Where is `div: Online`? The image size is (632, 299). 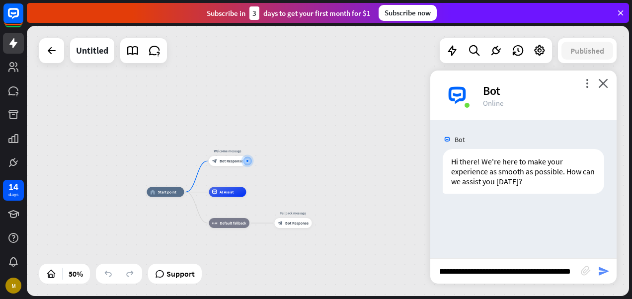 div: Online is located at coordinates (543, 103).